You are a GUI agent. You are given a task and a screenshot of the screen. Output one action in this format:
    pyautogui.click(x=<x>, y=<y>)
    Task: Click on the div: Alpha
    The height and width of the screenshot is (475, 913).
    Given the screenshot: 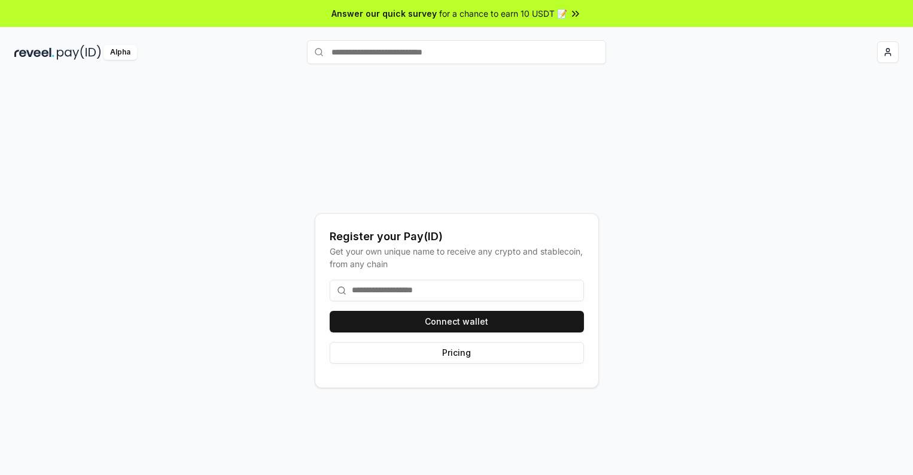 What is the action you would take?
    pyautogui.click(x=120, y=52)
    